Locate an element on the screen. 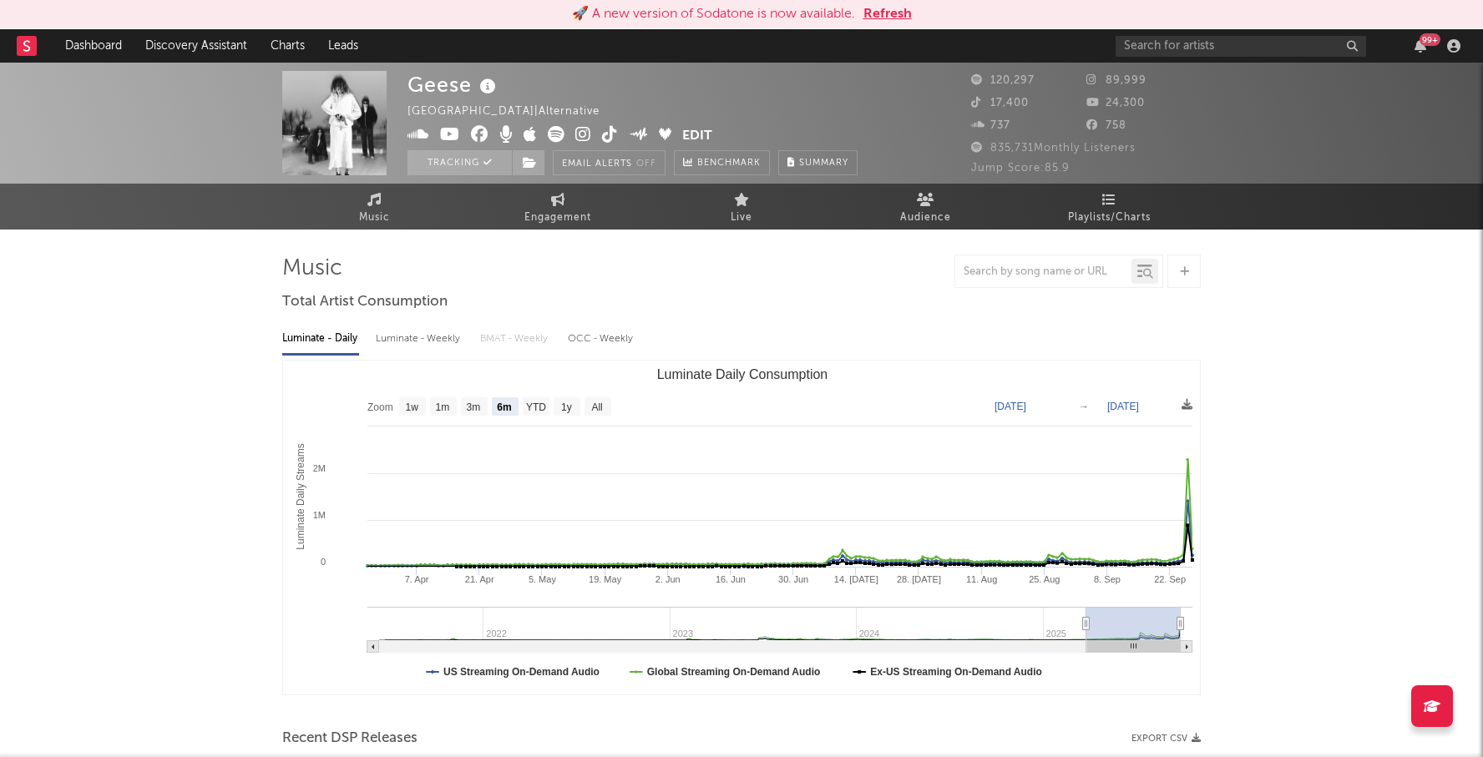 The image size is (1483, 757). a: Leads is located at coordinates (343, 46).